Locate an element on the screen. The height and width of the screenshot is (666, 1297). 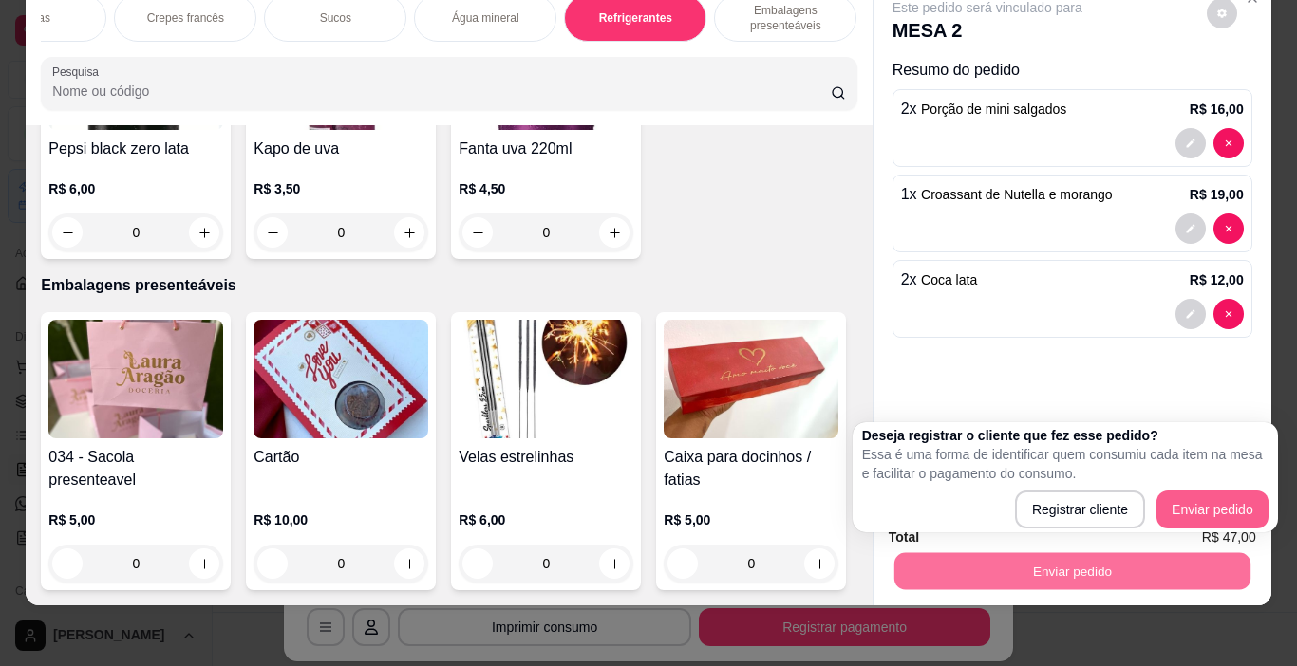
h4: Cartão is located at coordinates (341, 458).